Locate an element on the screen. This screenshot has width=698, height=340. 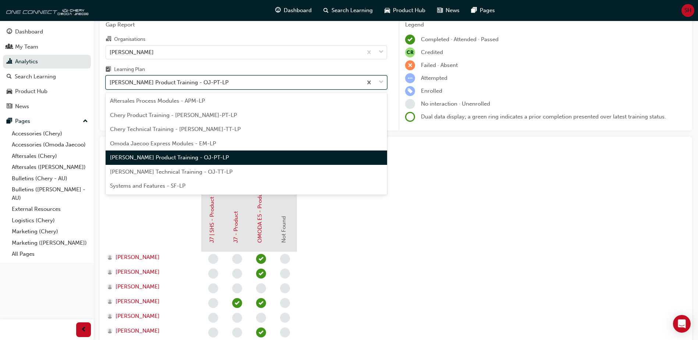
span: guage-icon is located at coordinates (278, 10).